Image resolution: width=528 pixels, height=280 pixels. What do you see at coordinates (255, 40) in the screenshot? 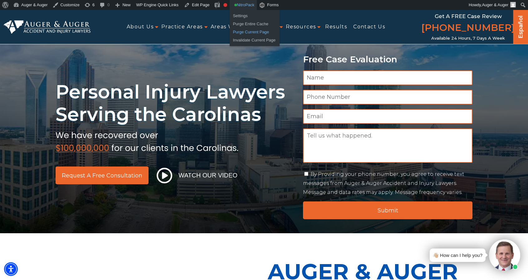
I see `a: Invalidate Current Page` at bounding box center [255, 40].